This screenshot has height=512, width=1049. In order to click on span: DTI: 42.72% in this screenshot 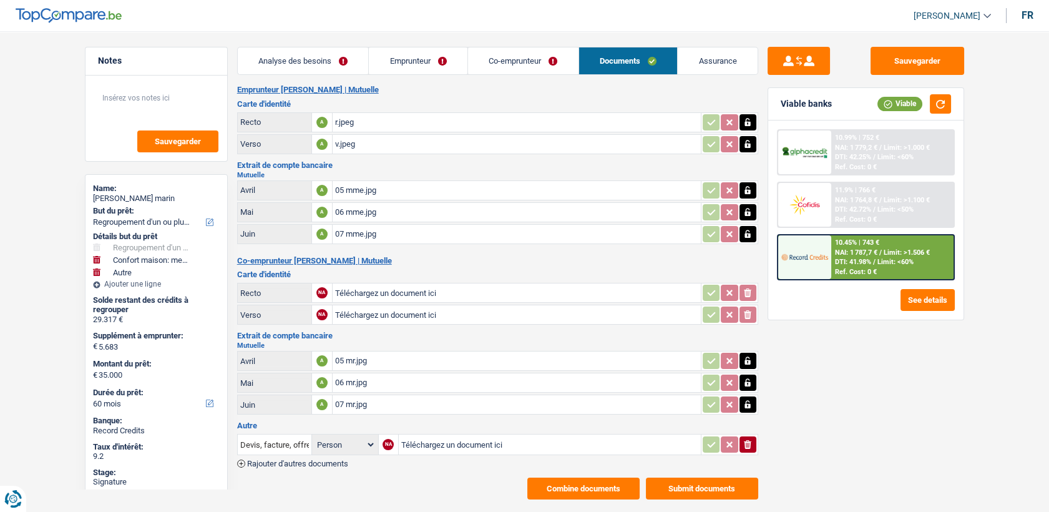, I will do `click(852, 209)`.